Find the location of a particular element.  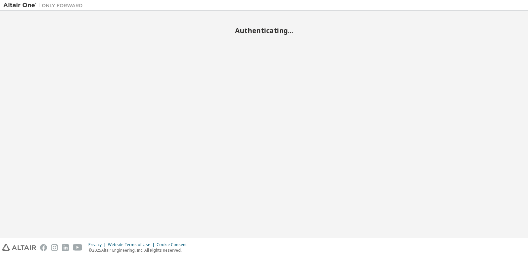

img: youtube.svg is located at coordinates (77, 247).